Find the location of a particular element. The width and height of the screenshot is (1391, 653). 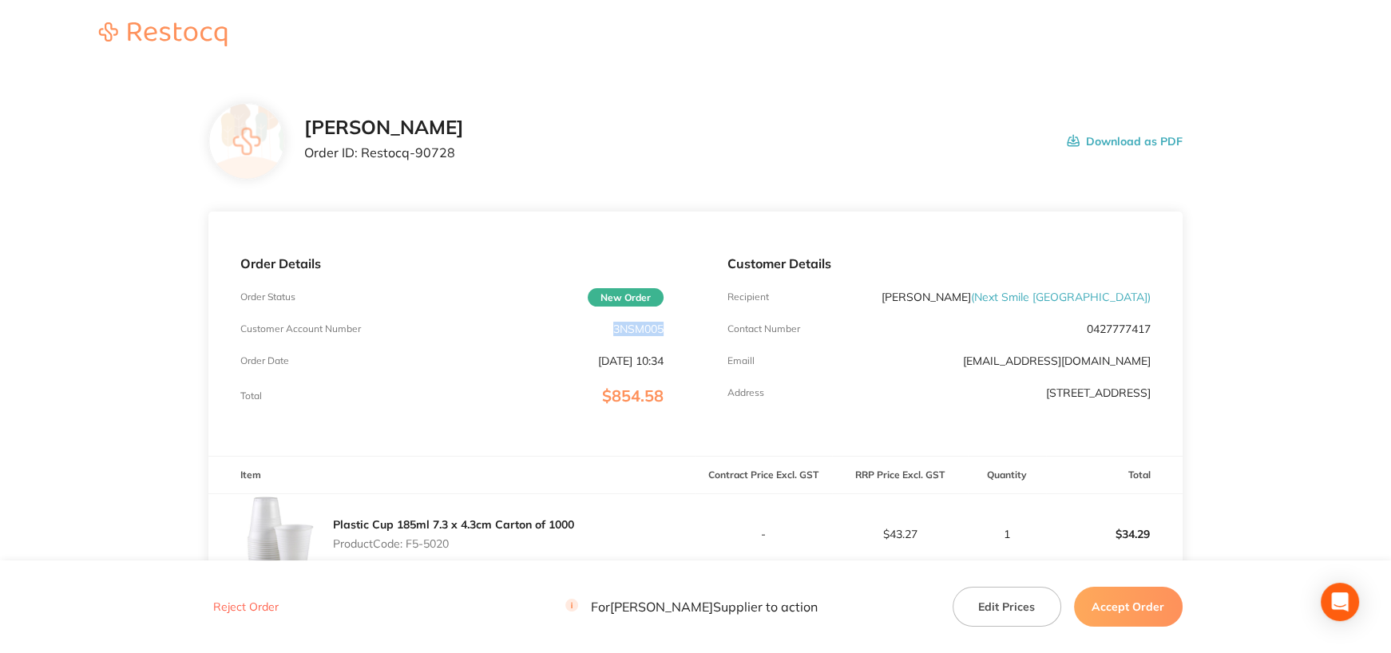

button: Reject Order is located at coordinates (246, 608).